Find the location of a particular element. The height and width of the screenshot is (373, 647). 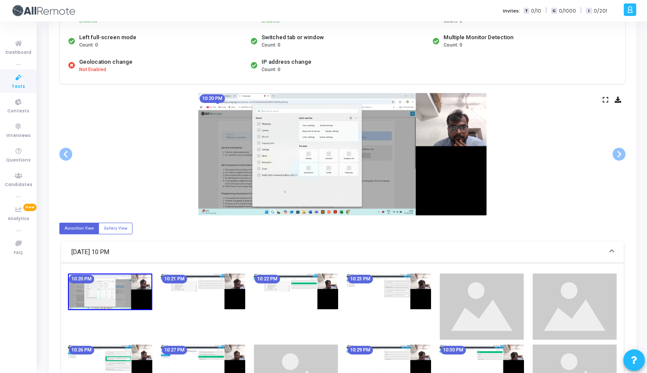

div: IP address change is located at coordinates (287, 62).